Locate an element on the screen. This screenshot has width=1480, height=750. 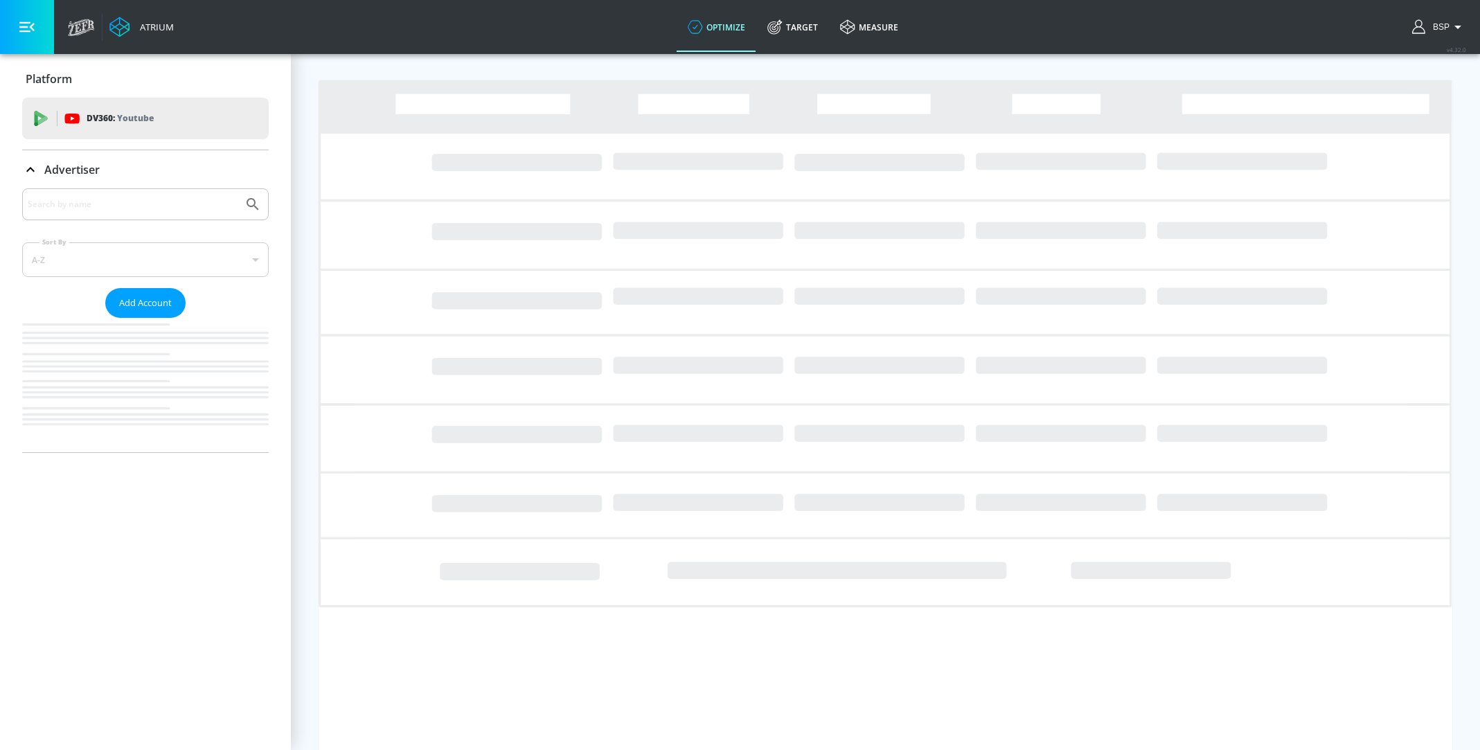
button: BSP is located at coordinates (1440, 27).